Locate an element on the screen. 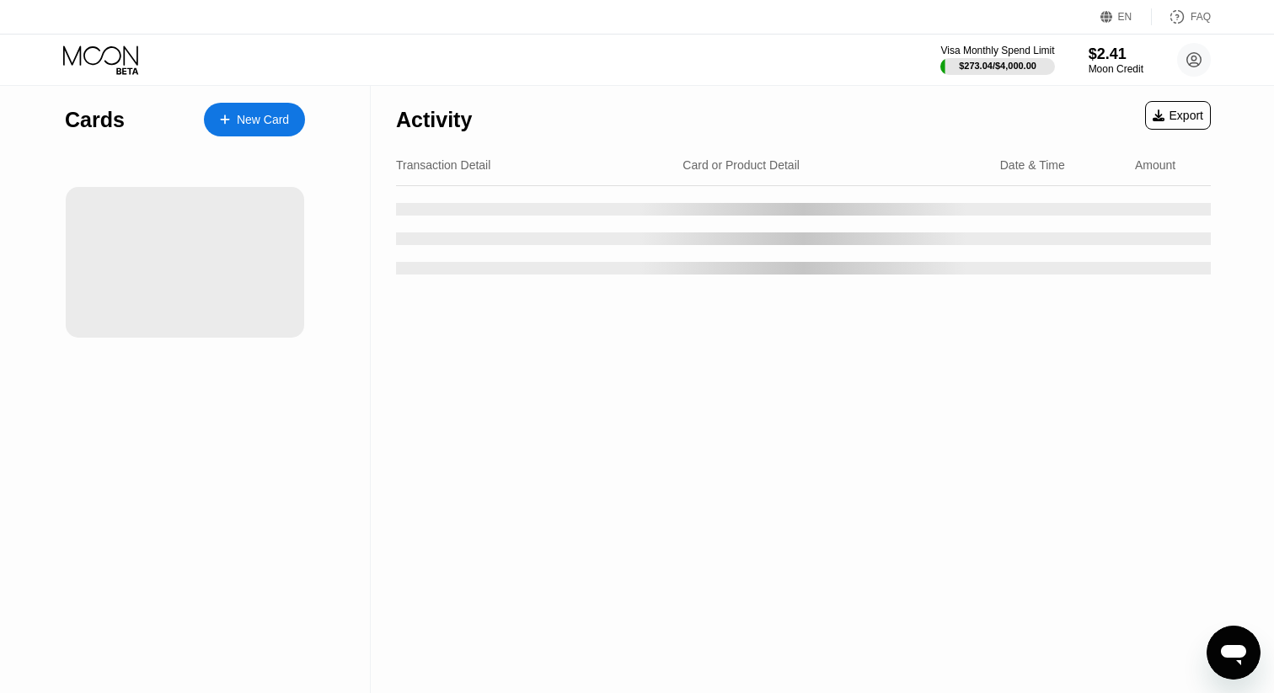 The height and width of the screenshot is (693, 1274). div: Activity is located at coordinates (434, 120).